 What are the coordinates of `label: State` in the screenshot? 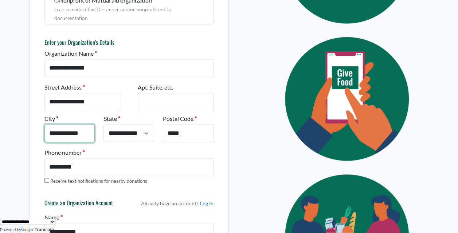 It's located at (111, 119).